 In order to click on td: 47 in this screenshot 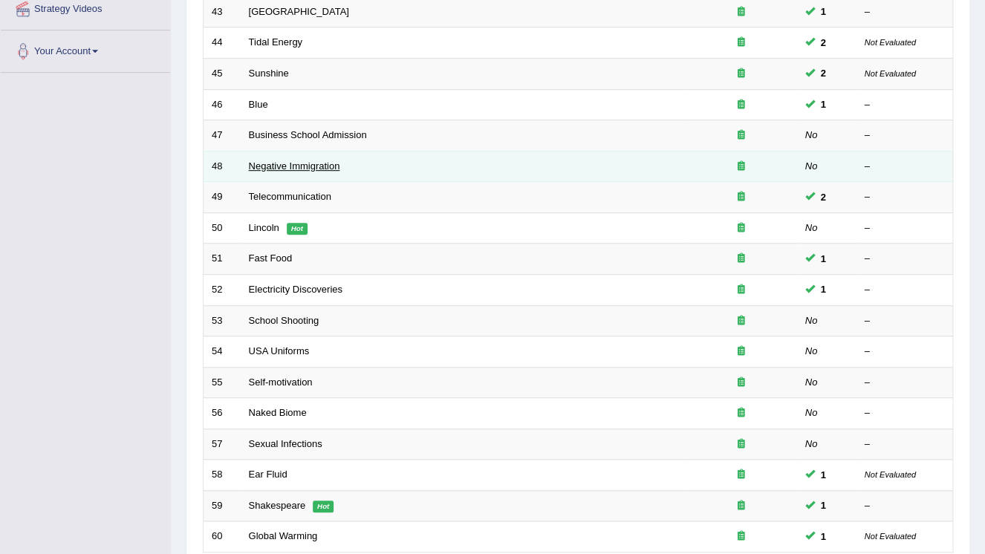, I will do `click(222, 136)`.